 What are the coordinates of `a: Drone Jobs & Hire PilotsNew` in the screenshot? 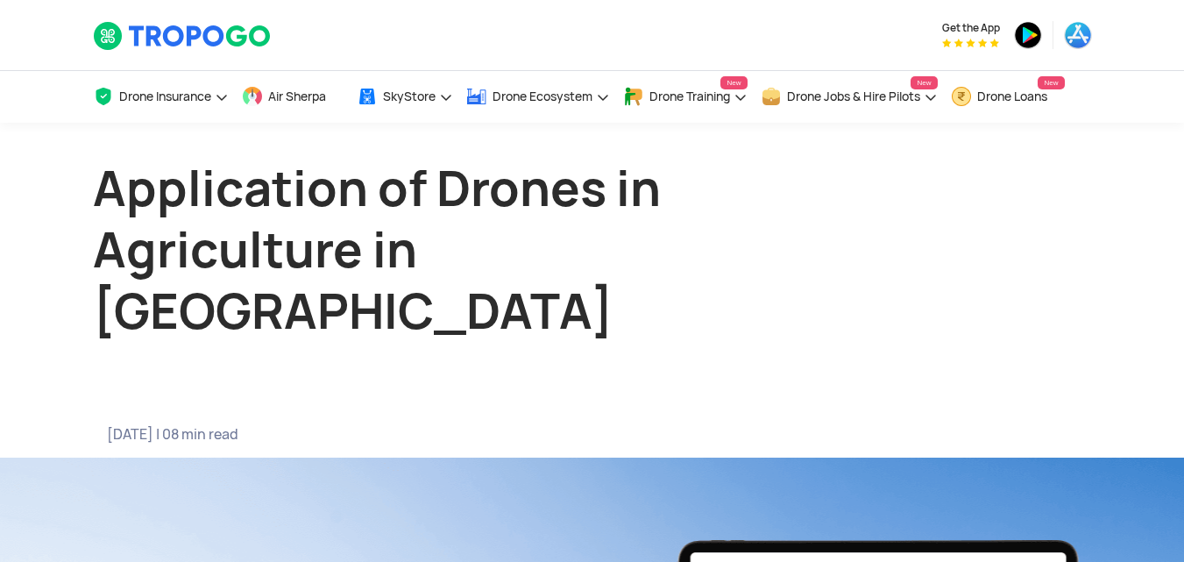 It's located at (849, 96).